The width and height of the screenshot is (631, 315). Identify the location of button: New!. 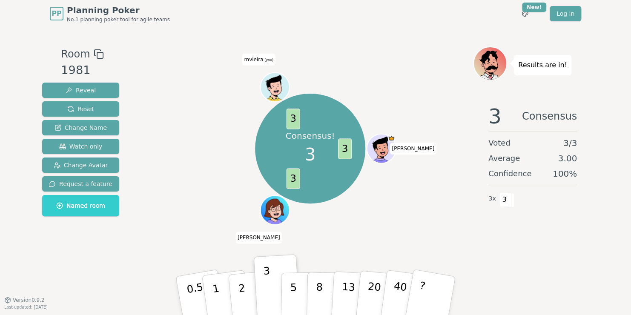
(525, 14).